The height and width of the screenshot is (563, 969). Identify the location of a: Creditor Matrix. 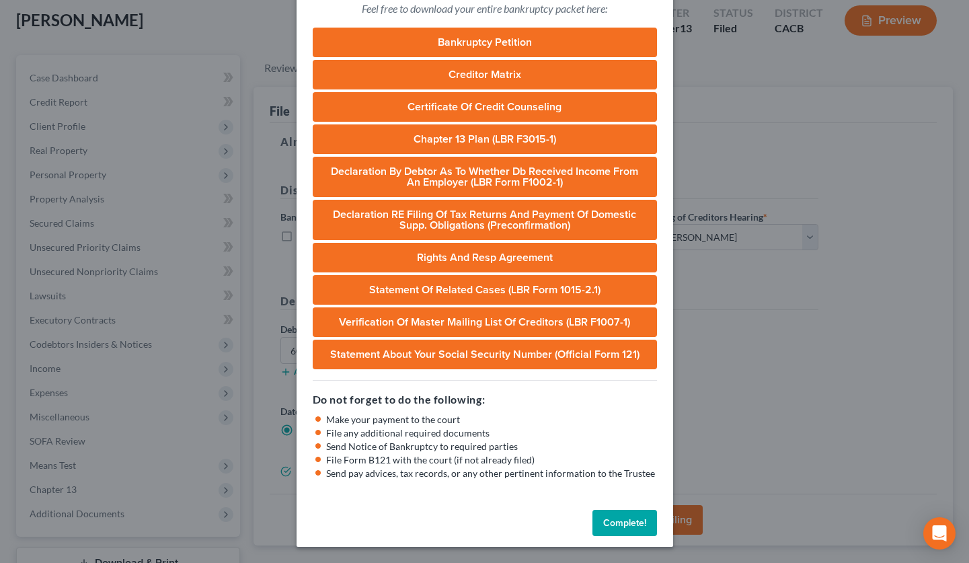
(485, 75).